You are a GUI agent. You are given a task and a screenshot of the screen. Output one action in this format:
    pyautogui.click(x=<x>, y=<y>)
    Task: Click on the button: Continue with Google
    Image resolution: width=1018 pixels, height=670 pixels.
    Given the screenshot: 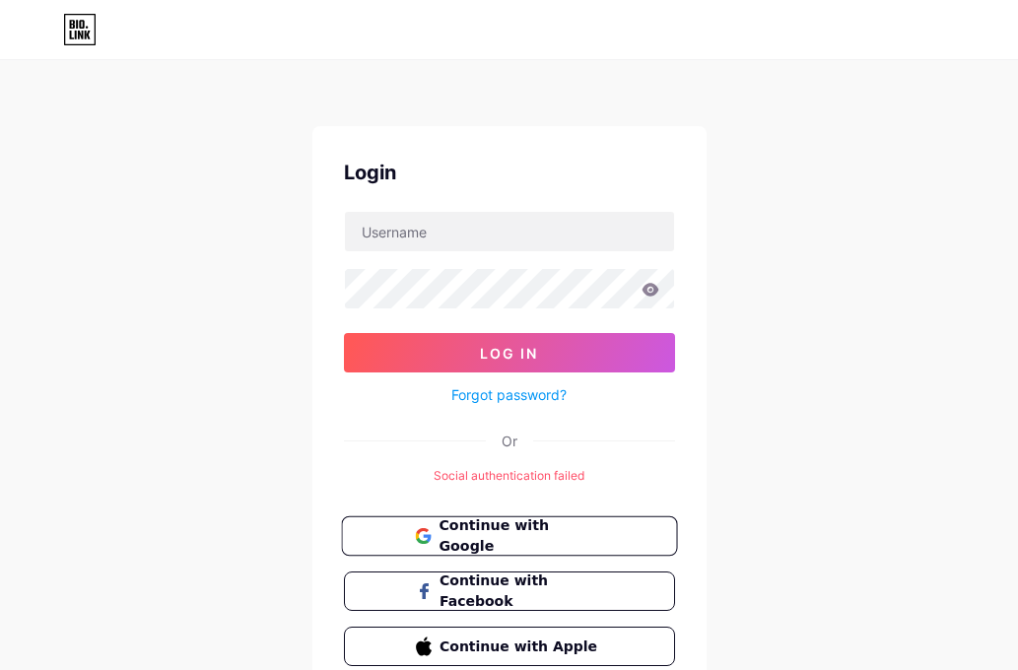 What is the action you would take?
    pyautogui.click(x=508, y=536)
    